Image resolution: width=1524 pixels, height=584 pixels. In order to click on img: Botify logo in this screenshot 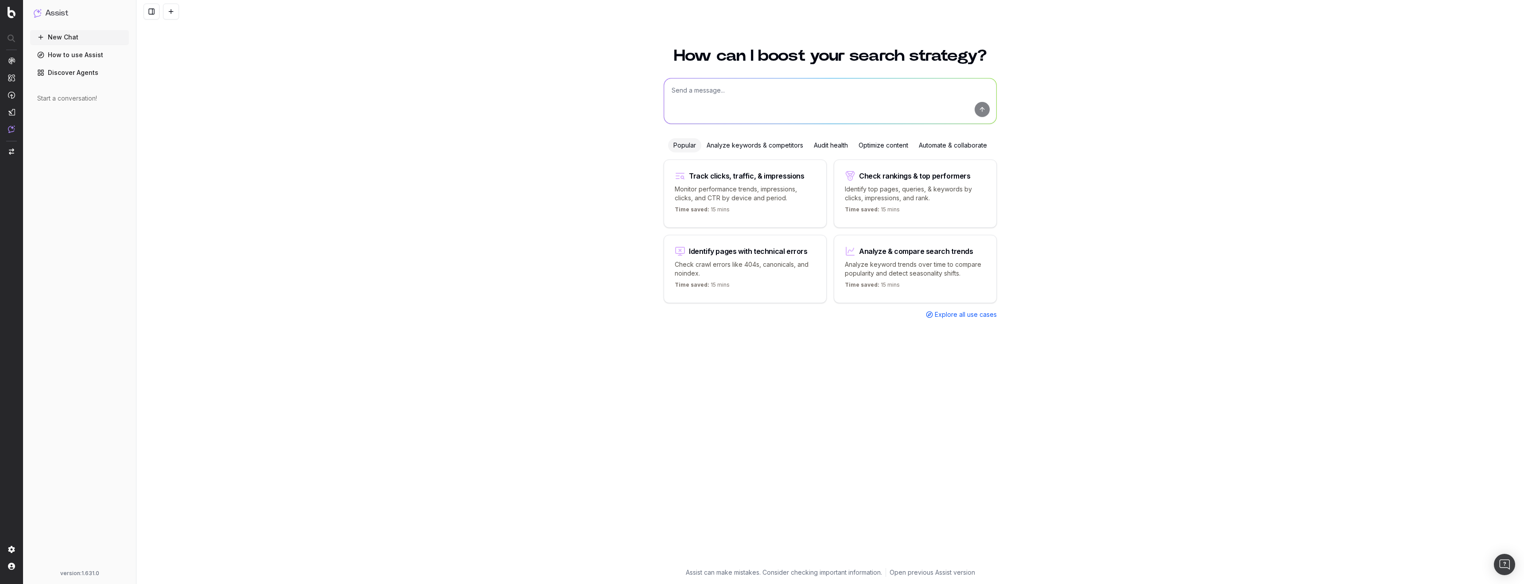, I will do `click(12, 12)`.